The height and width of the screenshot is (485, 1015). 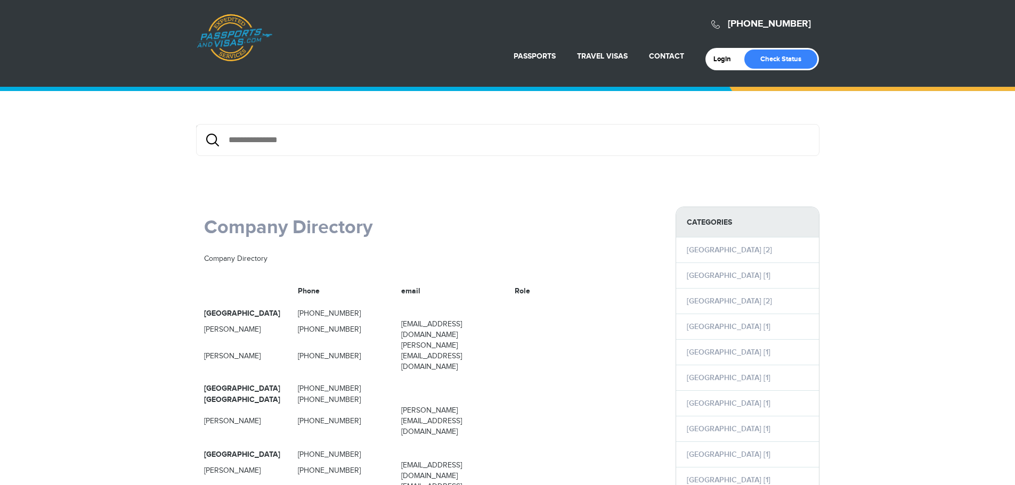 I want to click on strong: Categories, so click(x=747, y=222).